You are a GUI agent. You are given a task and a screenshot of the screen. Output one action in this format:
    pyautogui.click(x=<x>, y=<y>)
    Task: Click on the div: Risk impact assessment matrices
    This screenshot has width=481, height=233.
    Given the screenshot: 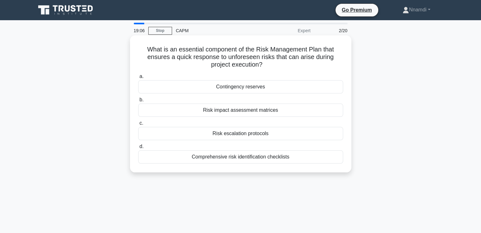 What is the action you would take?
    pyautogui.click(x=241, y=110)
    